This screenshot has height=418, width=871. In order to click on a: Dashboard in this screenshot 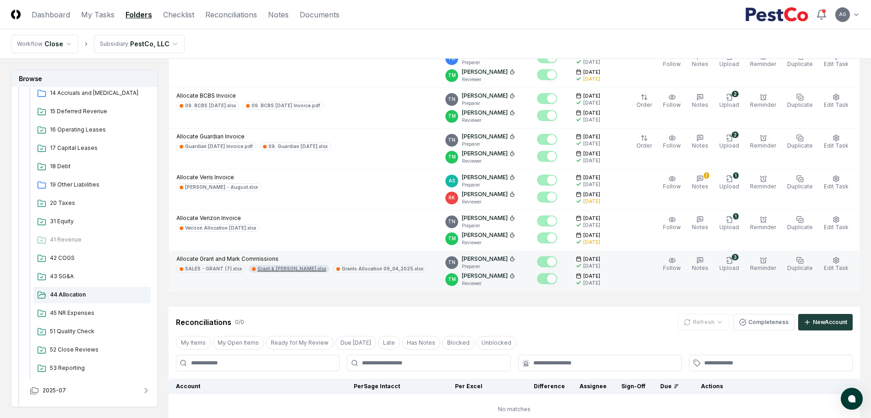, I will do `click(51, 15)`.